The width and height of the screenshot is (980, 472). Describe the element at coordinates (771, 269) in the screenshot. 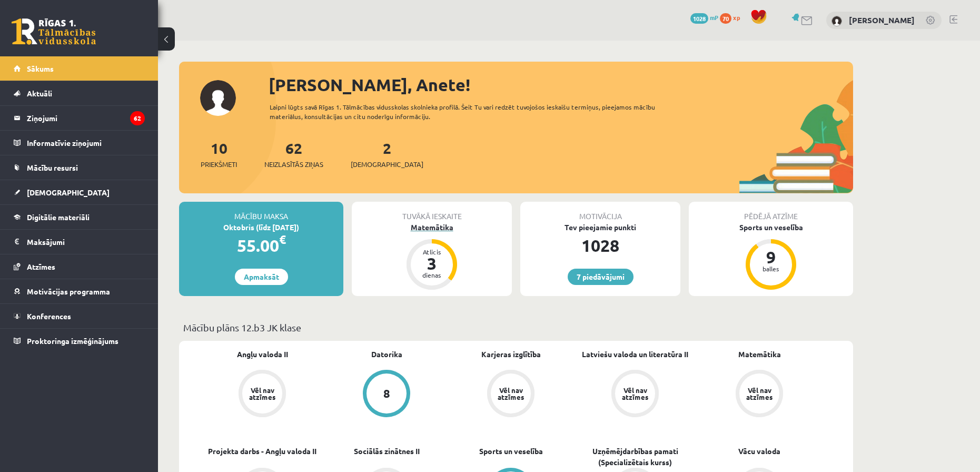

I see `div: balles` at that location.